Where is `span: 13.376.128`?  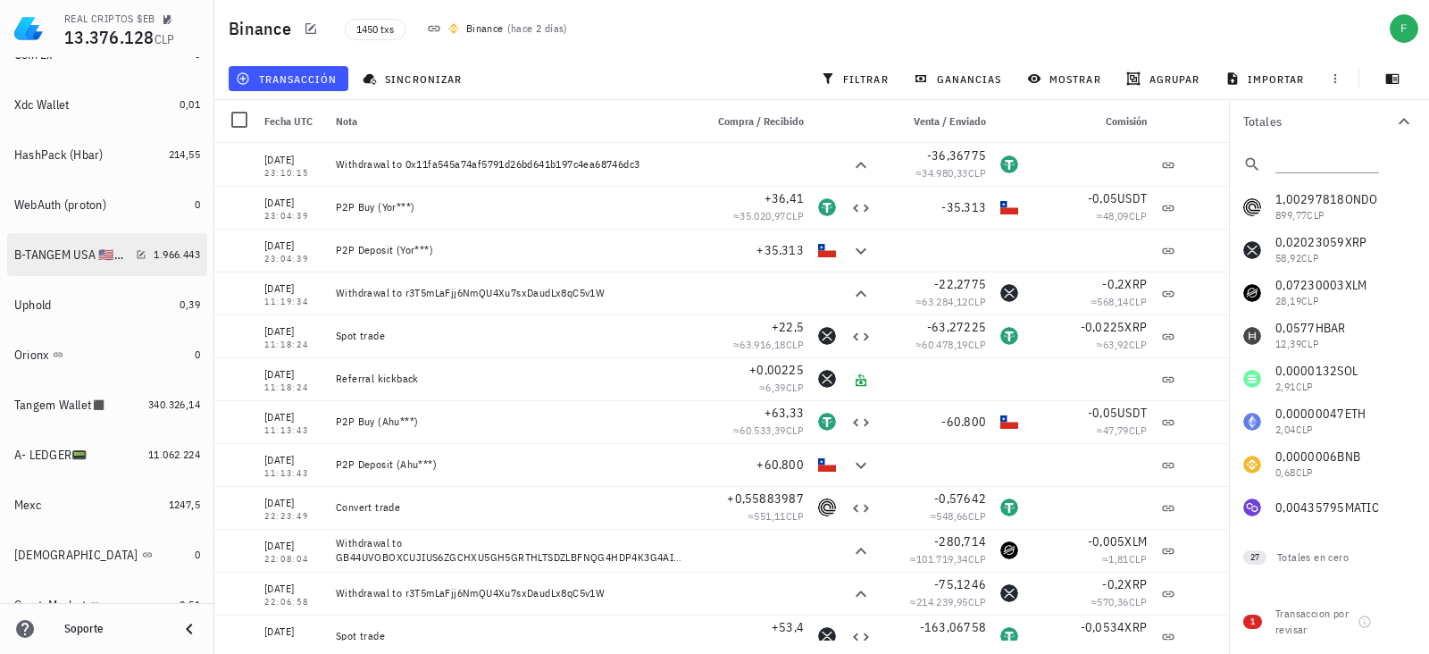
span: 13.376.128 is located at coordinates (109, 37).